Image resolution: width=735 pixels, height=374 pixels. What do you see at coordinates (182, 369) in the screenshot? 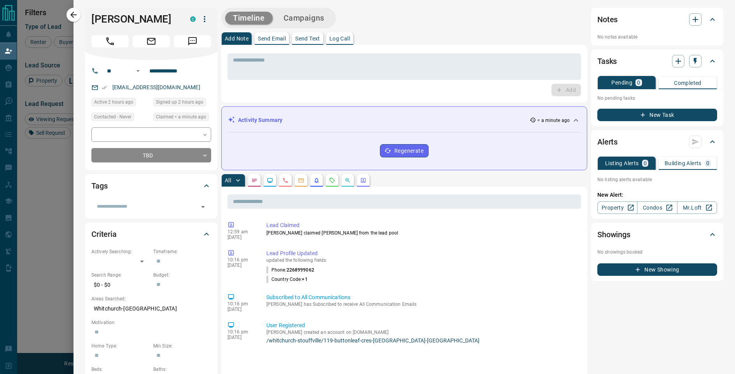
I see `p: Baths:` at bounding box center [182, 369].